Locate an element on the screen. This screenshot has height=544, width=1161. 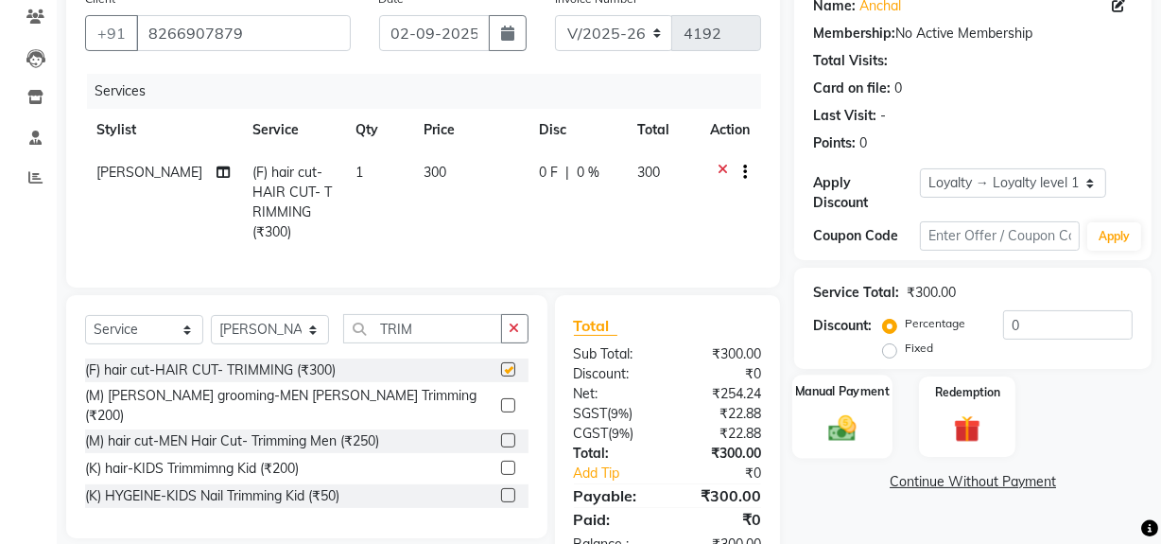
label: Fixed is located at coordinates (919, 348).